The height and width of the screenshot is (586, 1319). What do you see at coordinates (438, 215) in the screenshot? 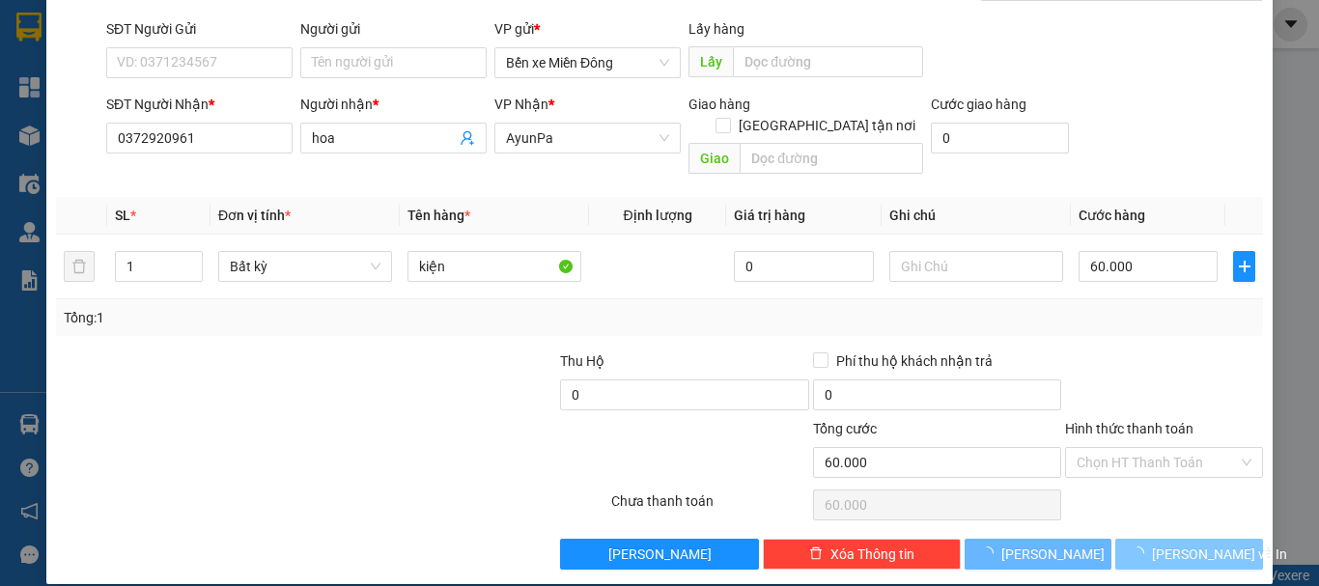
I see `span: Tên hàng` at bounding box center [438, 215].